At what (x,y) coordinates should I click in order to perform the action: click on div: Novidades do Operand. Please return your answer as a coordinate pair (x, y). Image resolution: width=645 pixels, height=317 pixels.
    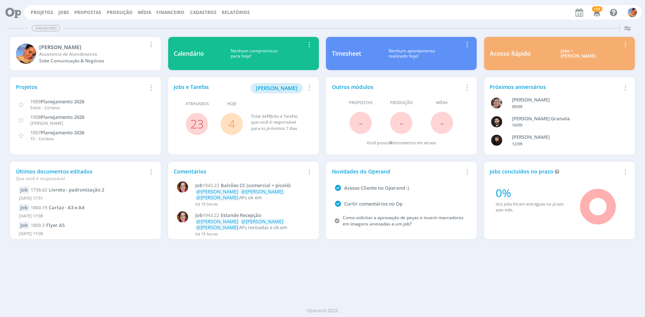
    Looking at the image, I should click on (397, 171).